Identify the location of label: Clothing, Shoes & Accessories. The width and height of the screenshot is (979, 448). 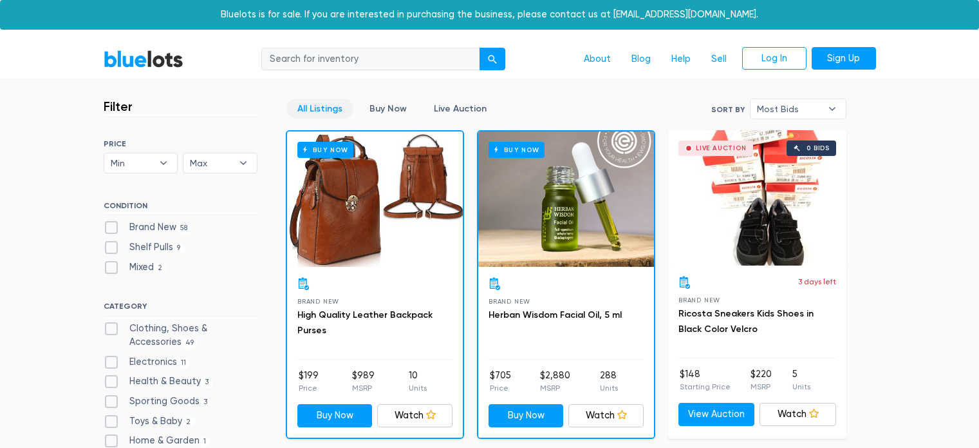
(180, 335).